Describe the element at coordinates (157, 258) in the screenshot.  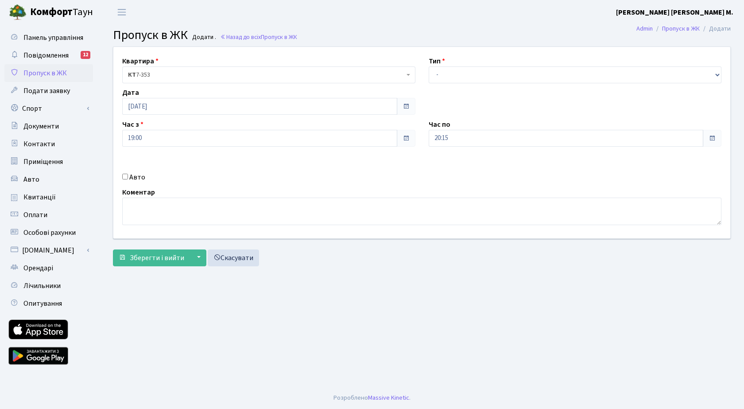
I see `span: Зберегти і вийти` at that location.